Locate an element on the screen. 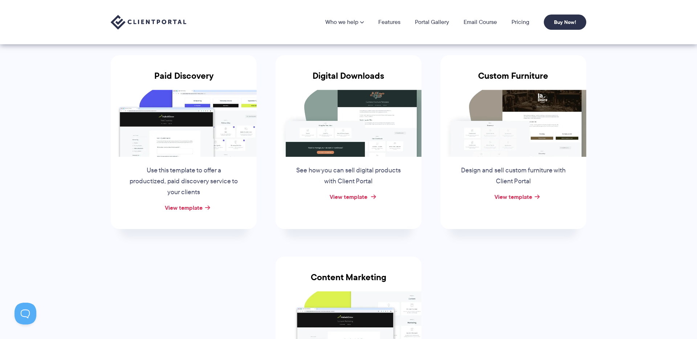 The image size is (697, 339). p: Design and sell custom furniture with Client Portal is located at coordinates (513, 176).